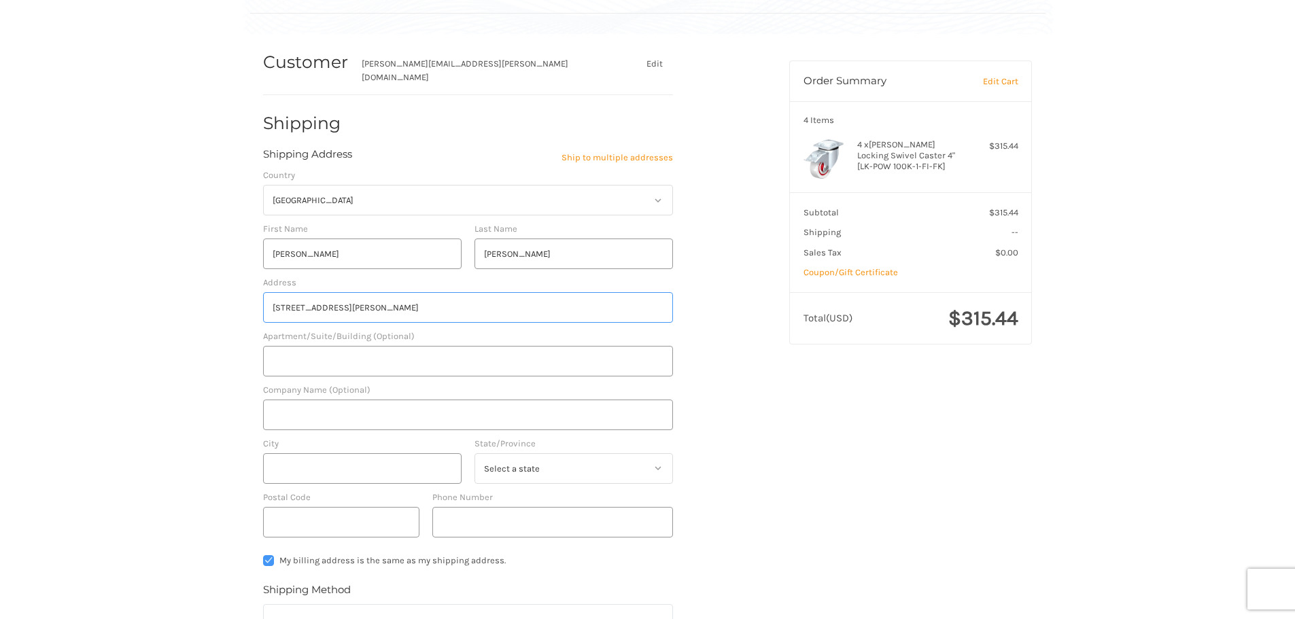  Describe the element at coordinates (468, 283) in the screenshot. I see `label: Address` at that location.